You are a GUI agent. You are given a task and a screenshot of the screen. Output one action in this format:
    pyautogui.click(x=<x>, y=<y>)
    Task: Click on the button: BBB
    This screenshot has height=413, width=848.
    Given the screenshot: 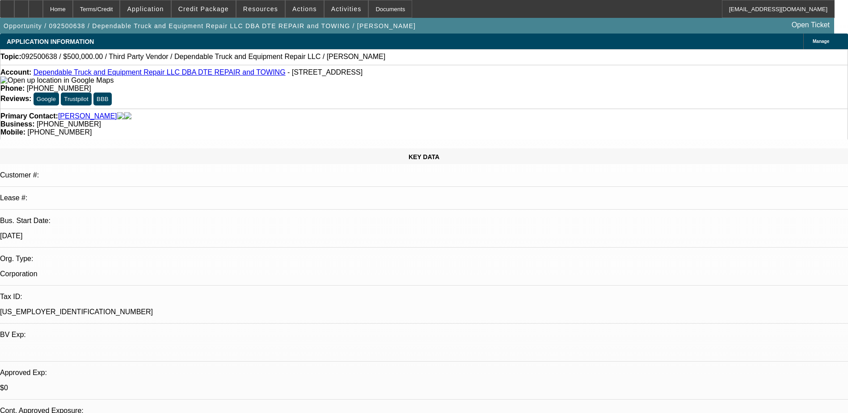 What is the action you would take?
    pyautogui.click(x=102, y=99)
    